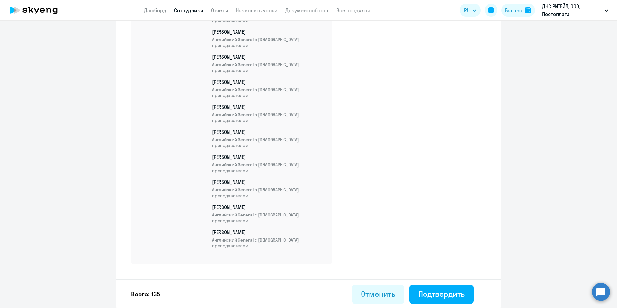 This screenshot has height=308, width=617. Describe the element at coordinates (146, 294) in the screenshot. I see `p: Всего: 135` at that location.